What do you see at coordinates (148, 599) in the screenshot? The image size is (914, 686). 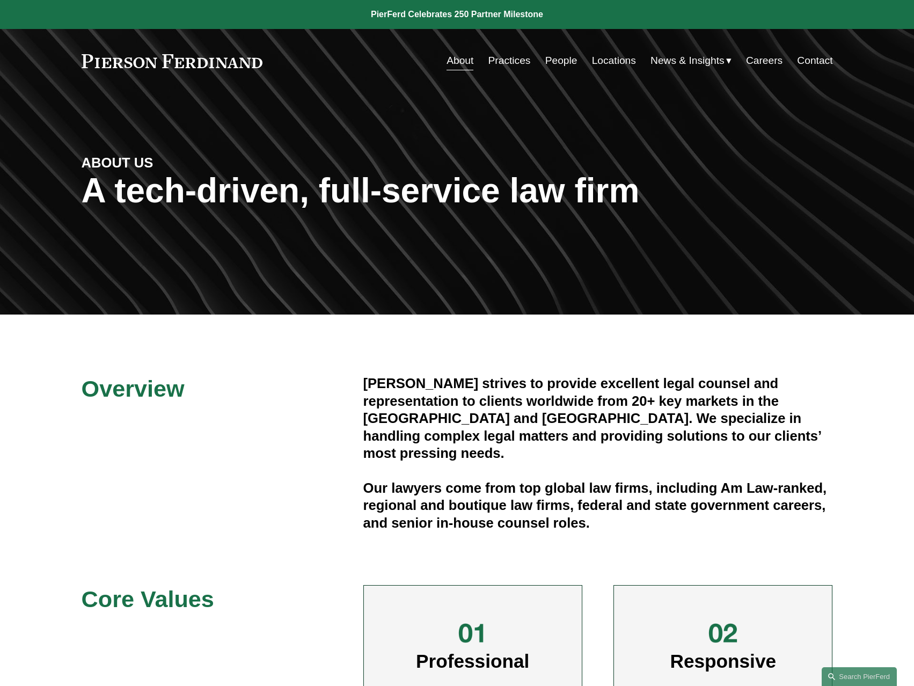 I see `span: Core Values` at bounding box center [148, 599].